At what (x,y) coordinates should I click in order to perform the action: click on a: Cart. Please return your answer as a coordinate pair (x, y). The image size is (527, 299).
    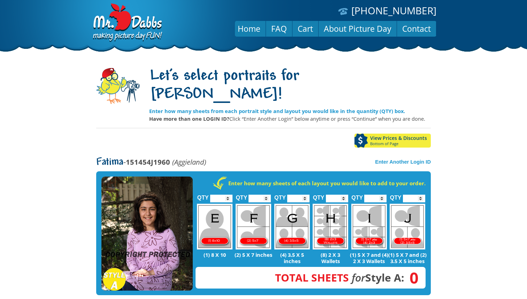
    Looking at the image, I should click on (305, 29).